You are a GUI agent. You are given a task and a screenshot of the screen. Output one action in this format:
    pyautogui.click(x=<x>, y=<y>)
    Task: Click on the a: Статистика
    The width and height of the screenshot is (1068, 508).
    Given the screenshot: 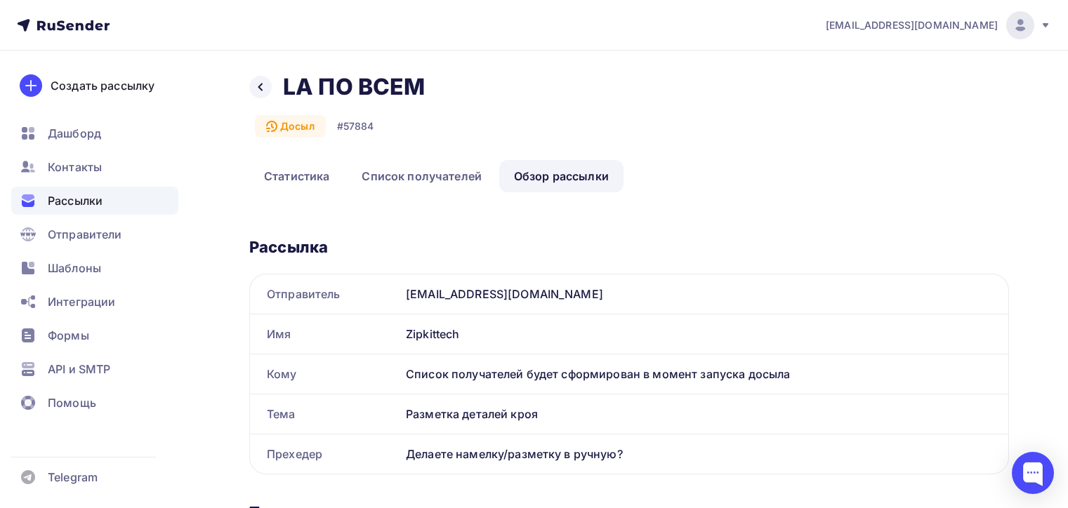 What is the action you would take?
    pyautogui.click(x=296, y=176)
    